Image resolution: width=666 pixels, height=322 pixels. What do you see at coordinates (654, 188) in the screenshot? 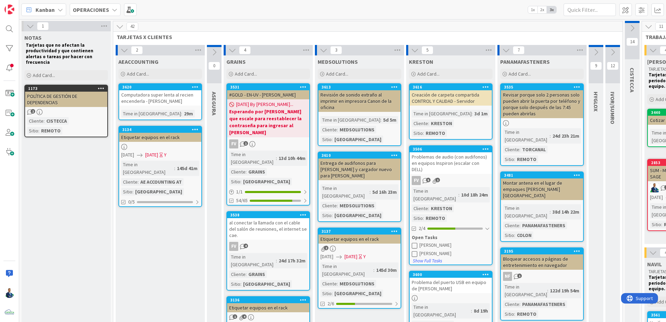
I see `img: GA` at bounding box center [654, 188].